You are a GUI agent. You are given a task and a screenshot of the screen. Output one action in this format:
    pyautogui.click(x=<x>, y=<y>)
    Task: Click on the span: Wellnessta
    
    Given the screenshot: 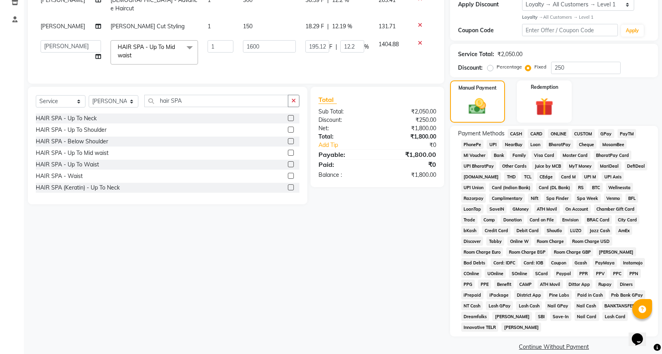 What is the action you would take?
    pyautogui.click(x=620, y=187)
    